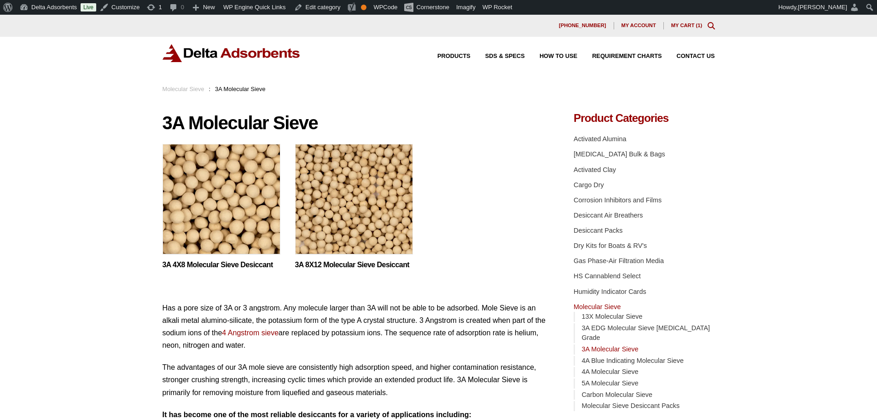  What do you see at coordinates (317, 415) in the screenshot?
I see `strong: It has become one of the most reliable desiccants for a variety of applications including:` at bounding box center [317, 415].